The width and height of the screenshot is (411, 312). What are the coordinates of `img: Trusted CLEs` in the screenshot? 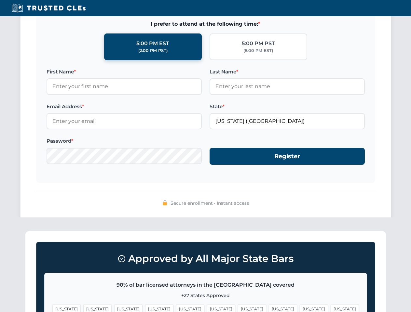 It's located at (48, 8).